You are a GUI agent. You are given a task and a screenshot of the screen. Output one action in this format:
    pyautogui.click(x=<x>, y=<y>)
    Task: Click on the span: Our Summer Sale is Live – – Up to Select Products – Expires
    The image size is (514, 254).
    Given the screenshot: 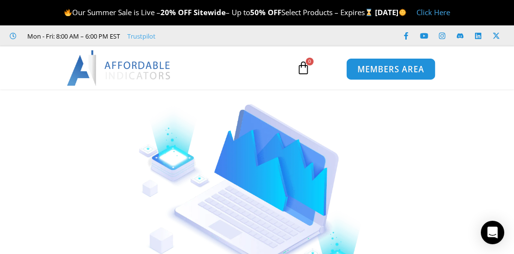 What is the action you would take?
    pyautogui.click(x=219, y=12)
    